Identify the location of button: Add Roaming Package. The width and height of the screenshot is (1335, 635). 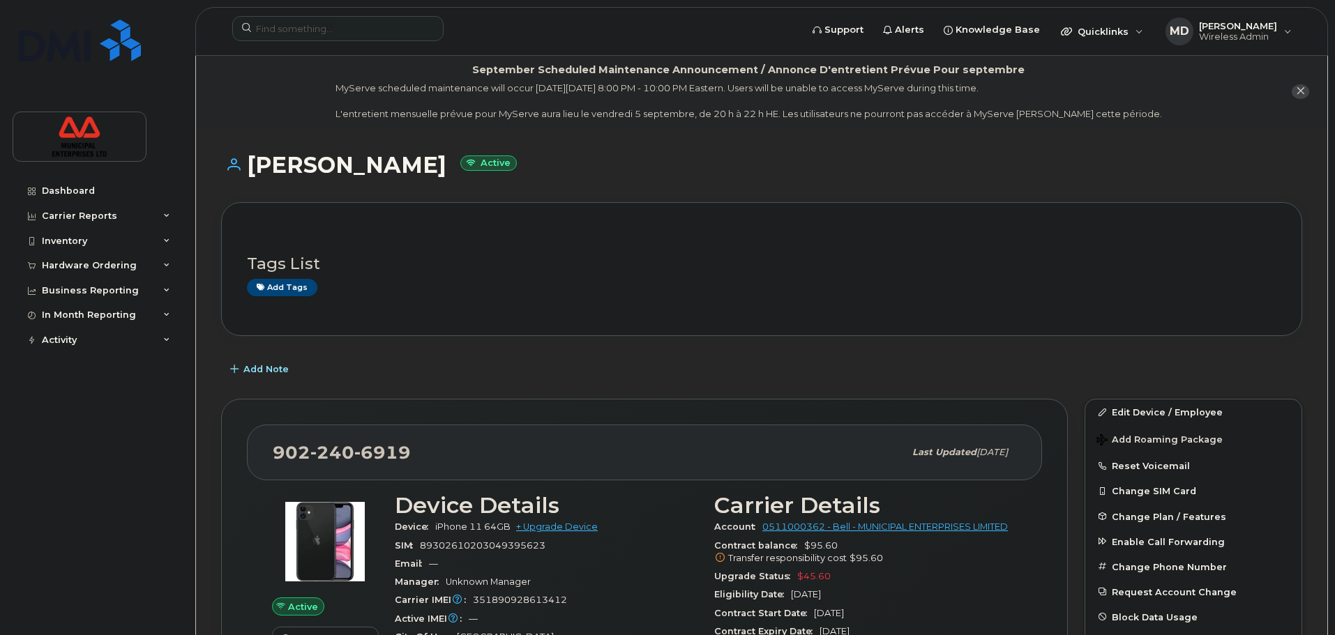
(1194, 439).